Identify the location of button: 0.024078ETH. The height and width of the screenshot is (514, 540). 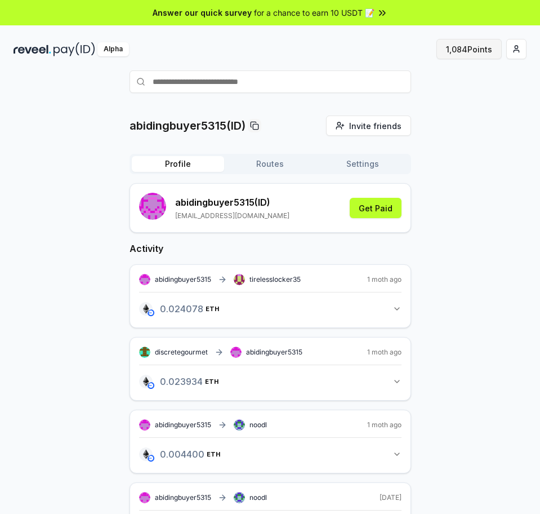
(270, 309).